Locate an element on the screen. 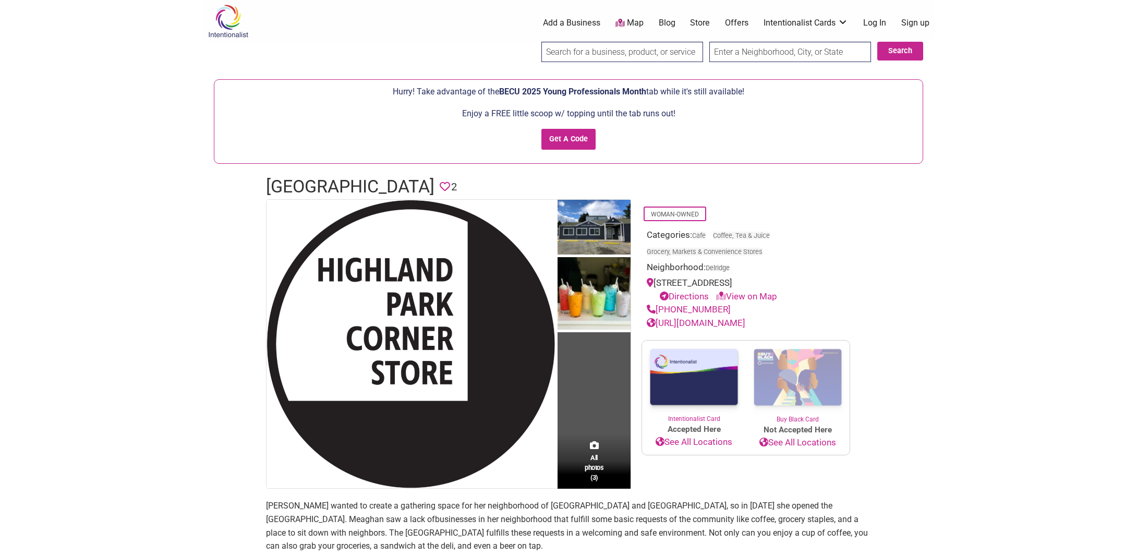  a: Directions is located at coordinates (685, 296).